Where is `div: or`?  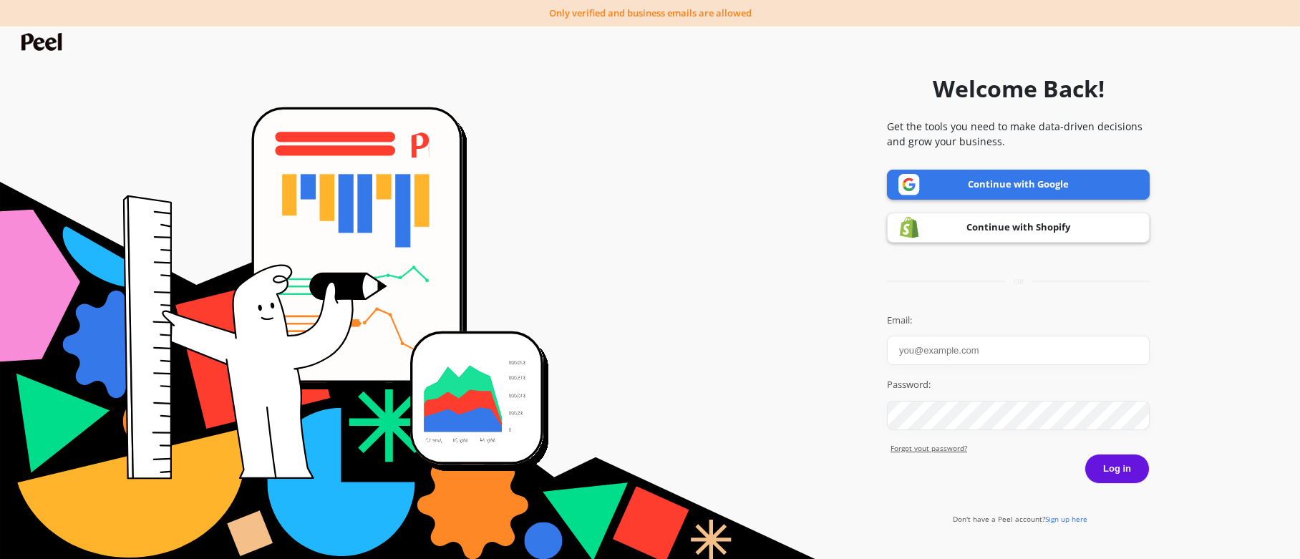 div: or is located at coordinates (1018, 281).